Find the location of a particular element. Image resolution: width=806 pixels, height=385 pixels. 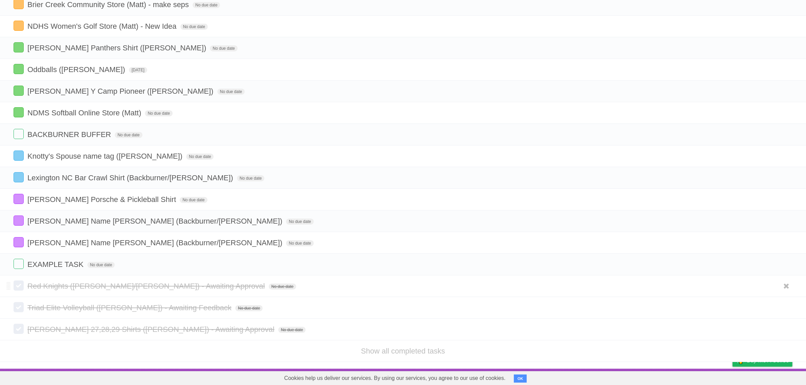

a: About is located at coordinates (649, 377).